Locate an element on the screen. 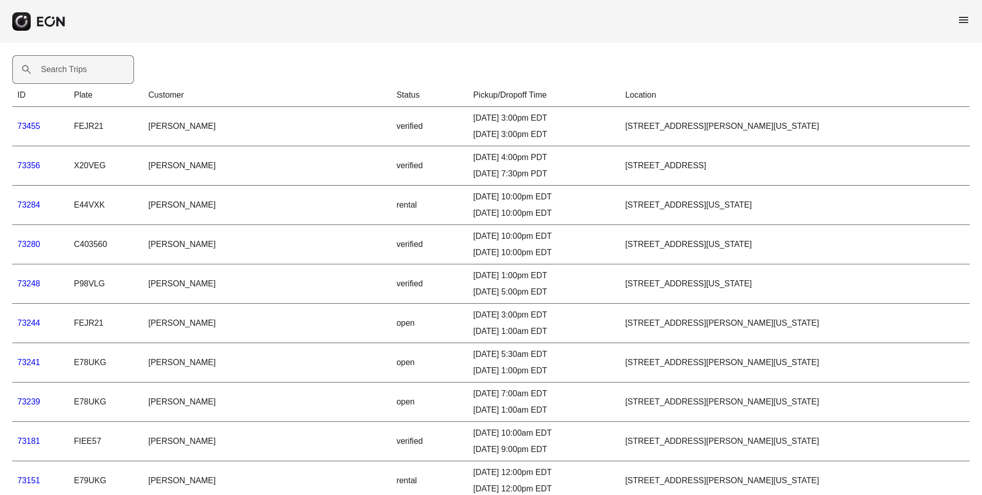  a: 73248 is located at coordinates (29, 283).